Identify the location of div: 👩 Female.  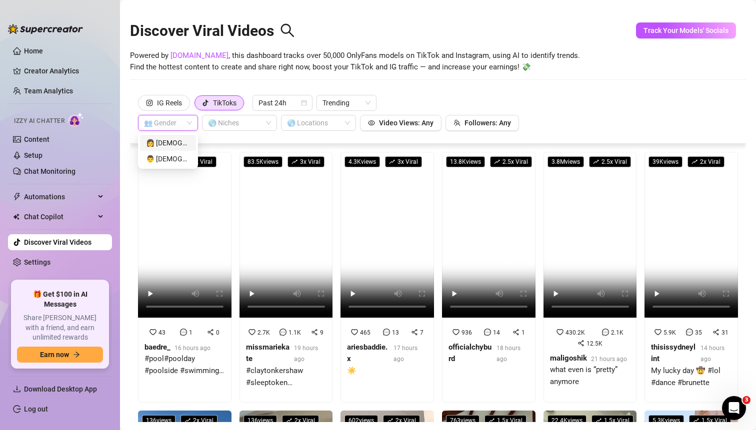
(168, 143).